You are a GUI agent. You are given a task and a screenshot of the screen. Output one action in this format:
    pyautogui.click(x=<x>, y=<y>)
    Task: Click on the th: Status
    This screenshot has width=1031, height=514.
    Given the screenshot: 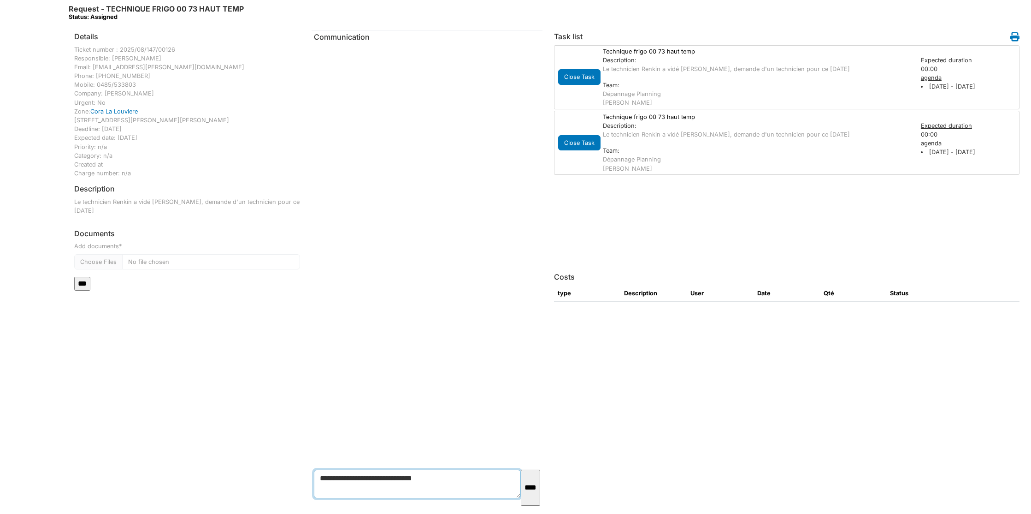 What is the action you would take?
    pyautogui.click(x=920, y=293)
    